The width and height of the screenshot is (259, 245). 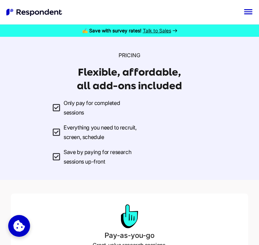 I want to click on span: Talk to Sales, so click(x=157, y=30).